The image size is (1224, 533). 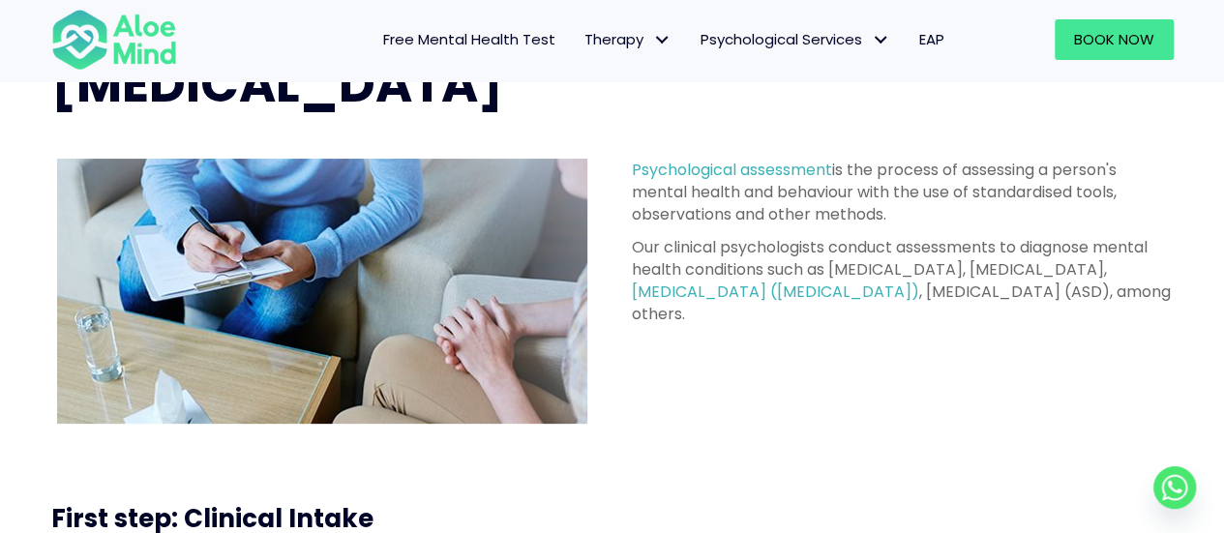 What do you see at coordinates (662, 40) in the screenshot?
I see `span: Therapy: submenu` at bounding box center [662, 40].